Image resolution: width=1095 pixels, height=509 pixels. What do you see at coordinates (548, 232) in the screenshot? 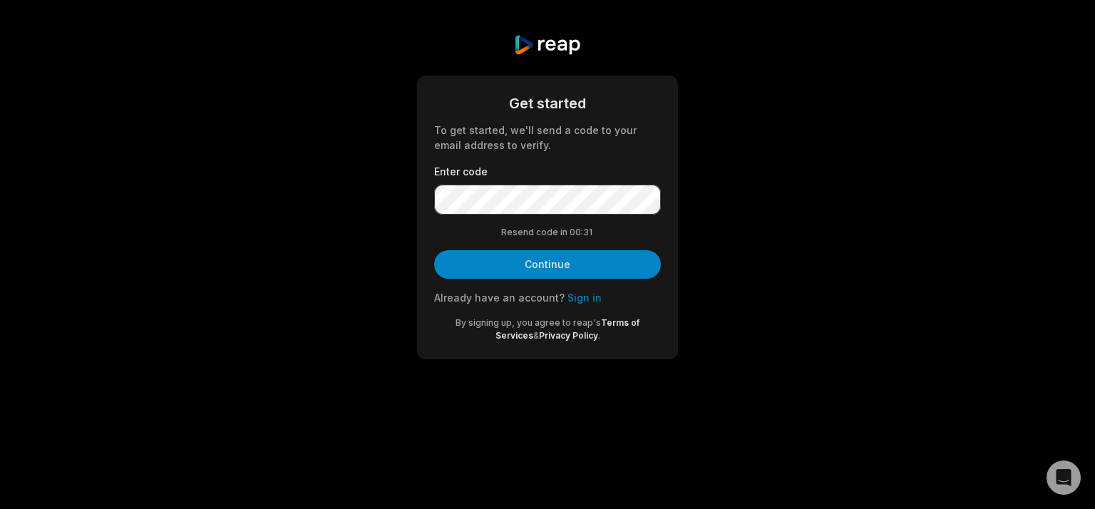
I see `div: Resend code in 00:` at bounding box center [548, 232].